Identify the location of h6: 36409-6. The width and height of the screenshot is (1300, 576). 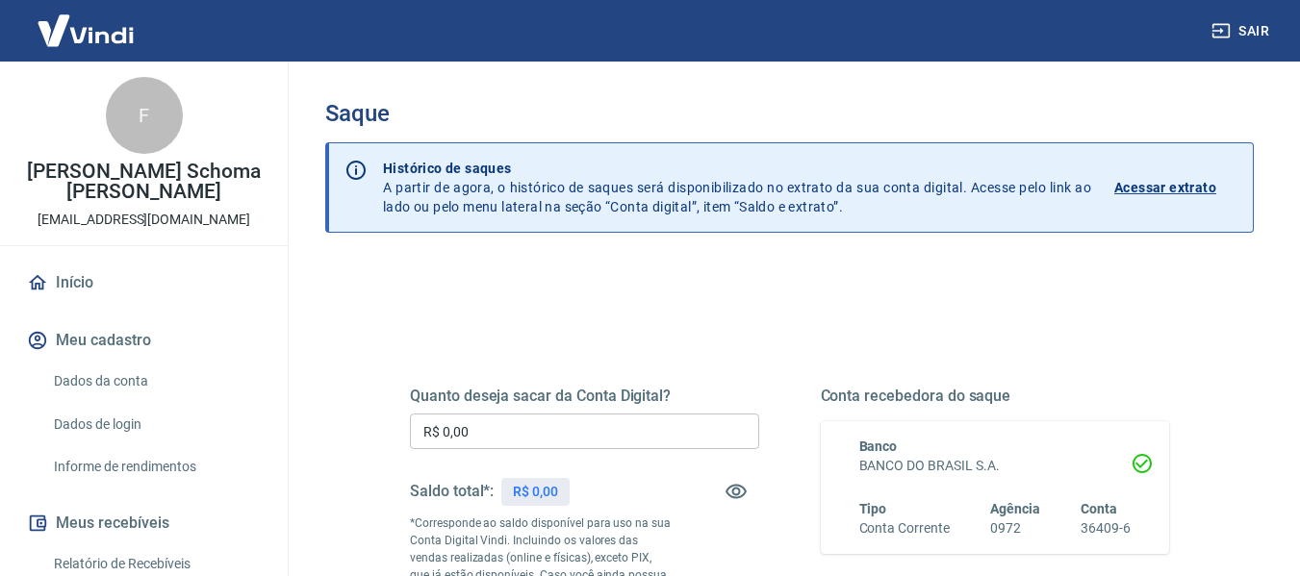
(1106, 528).